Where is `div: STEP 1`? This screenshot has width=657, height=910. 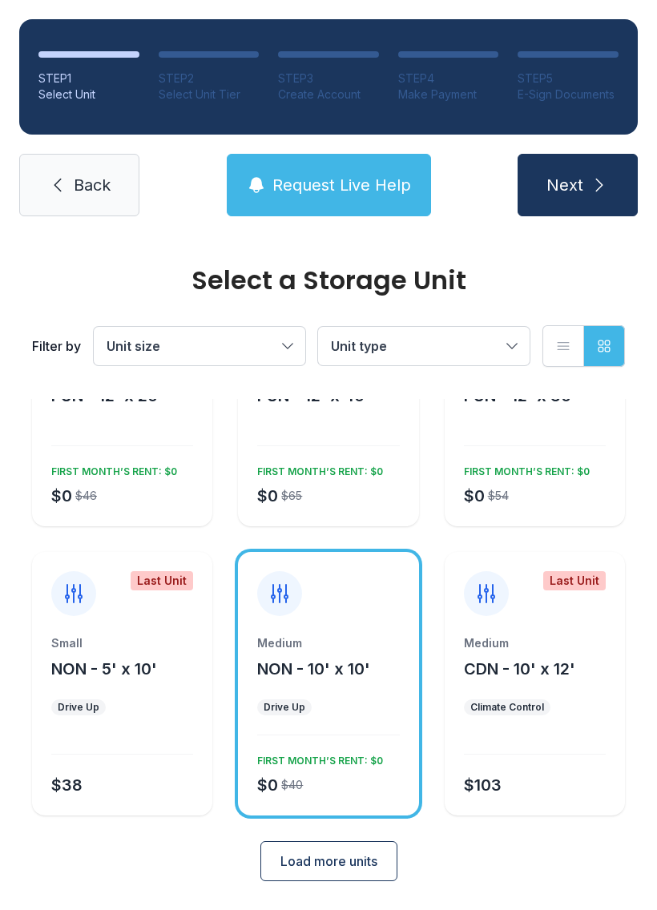
div: STEP 1 is located at coordinates (89, 79).